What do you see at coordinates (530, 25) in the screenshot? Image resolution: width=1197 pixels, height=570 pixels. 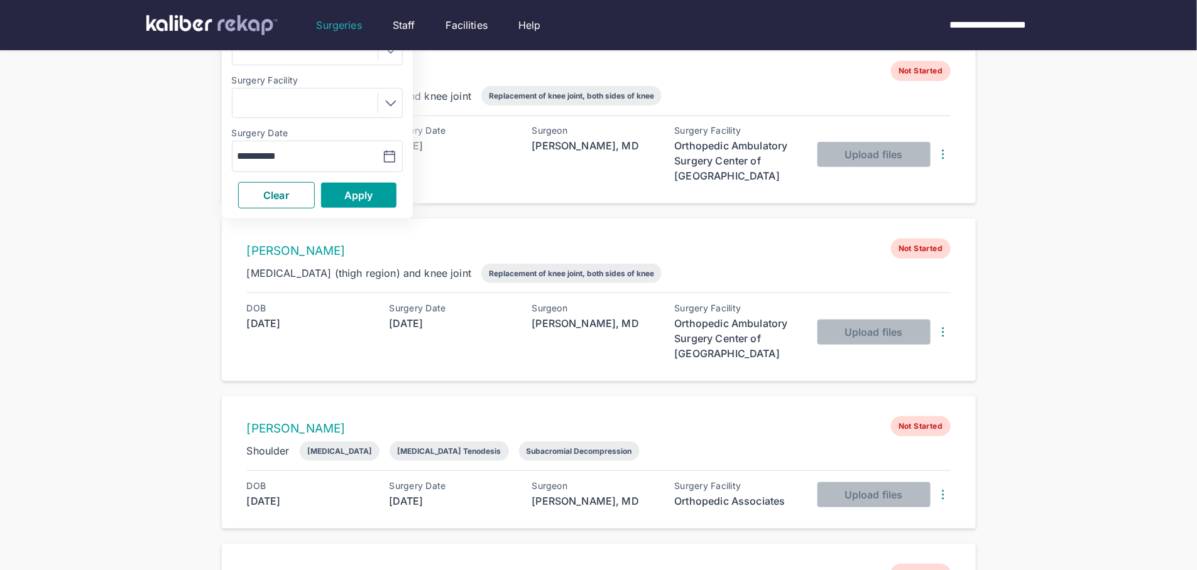 I see `div: Help` at bounding box center [530, 25].